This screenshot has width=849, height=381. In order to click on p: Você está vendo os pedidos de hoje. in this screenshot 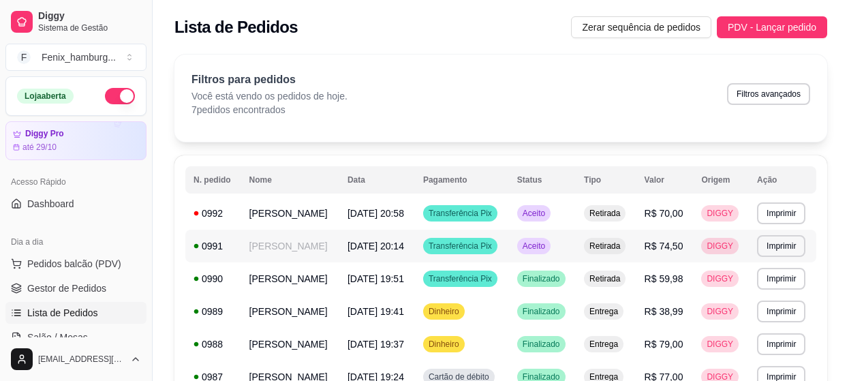, I will do `click(269, 96)`.